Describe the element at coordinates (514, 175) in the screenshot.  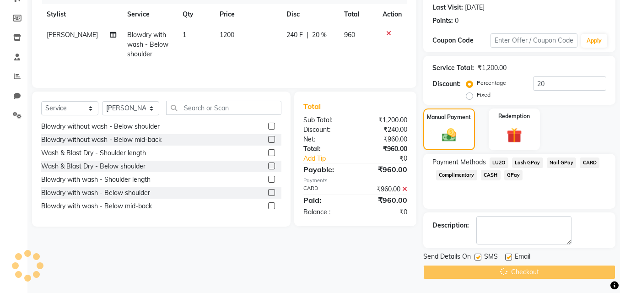
I see `span: GPay` at that location.